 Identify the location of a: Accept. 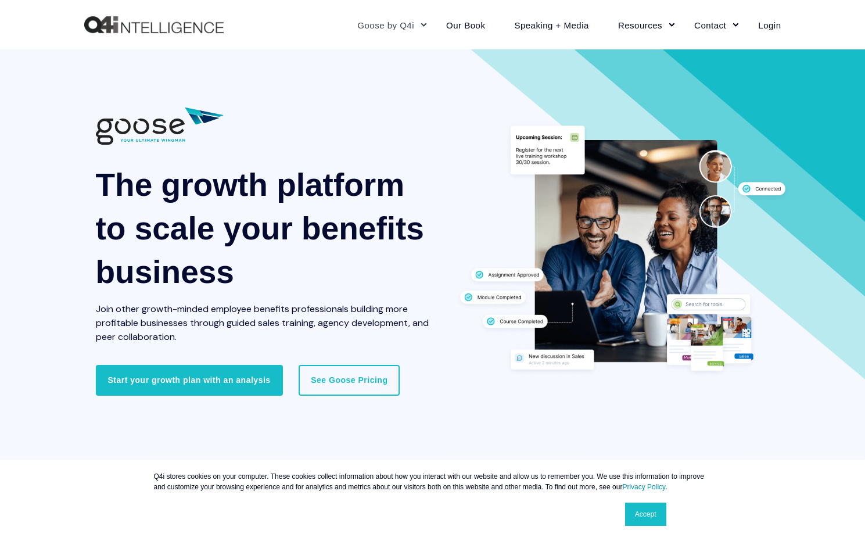
(645, 514).